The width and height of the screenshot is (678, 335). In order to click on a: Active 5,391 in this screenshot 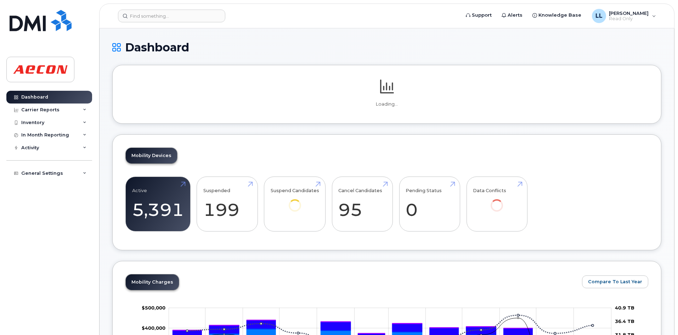, I will do `click(158, 204)`.